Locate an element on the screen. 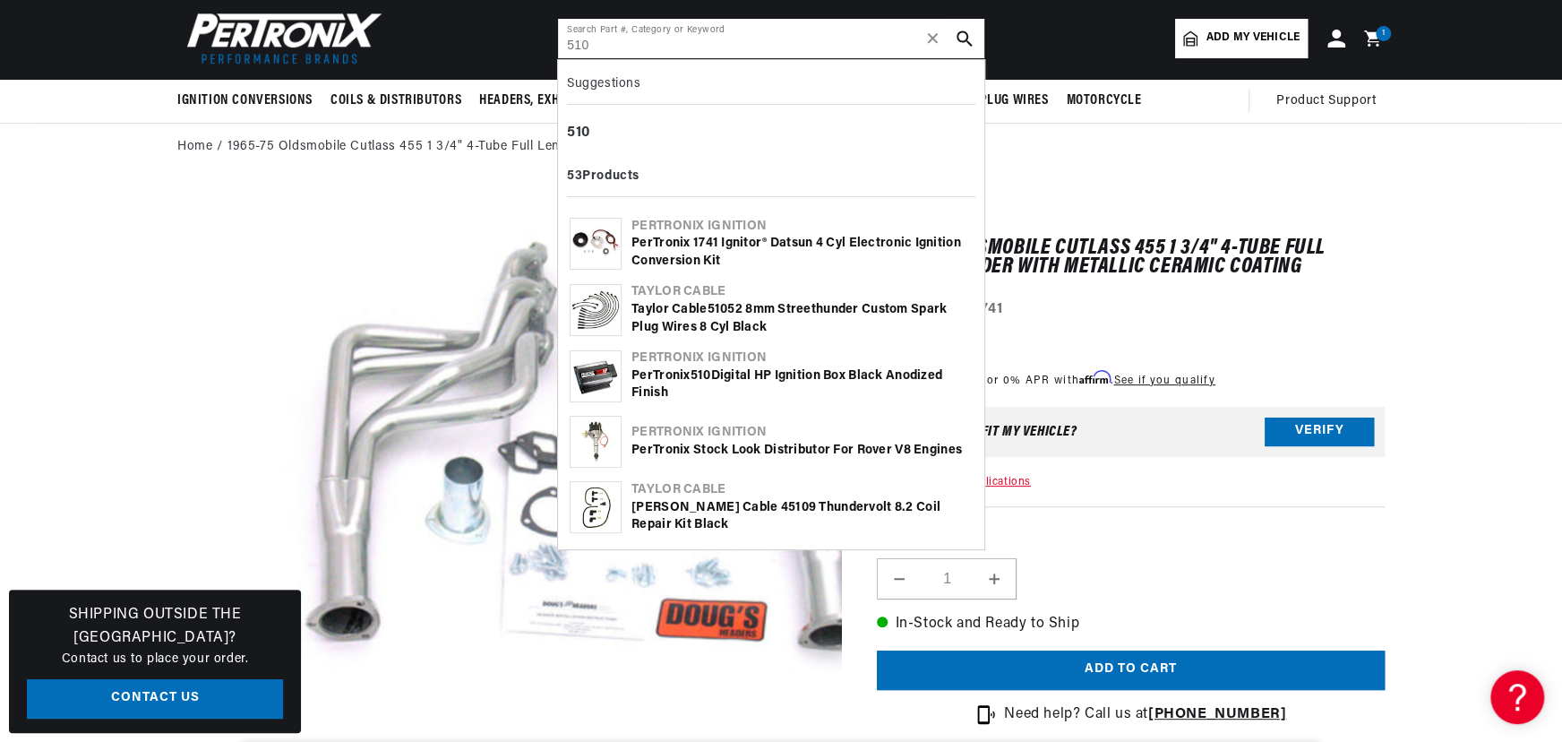 The height and width of the screenshot is (742, 1562). summary: Product Support is located at coordinates (1330, 101).